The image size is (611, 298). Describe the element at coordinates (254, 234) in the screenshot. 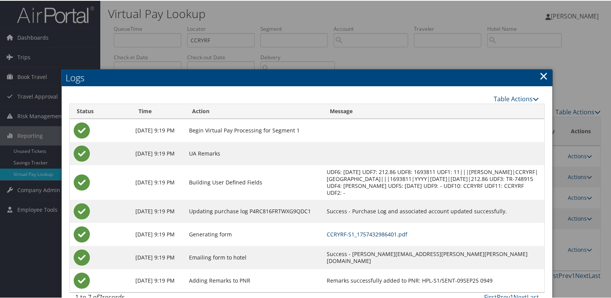

I see `td: Generating form` at that location.